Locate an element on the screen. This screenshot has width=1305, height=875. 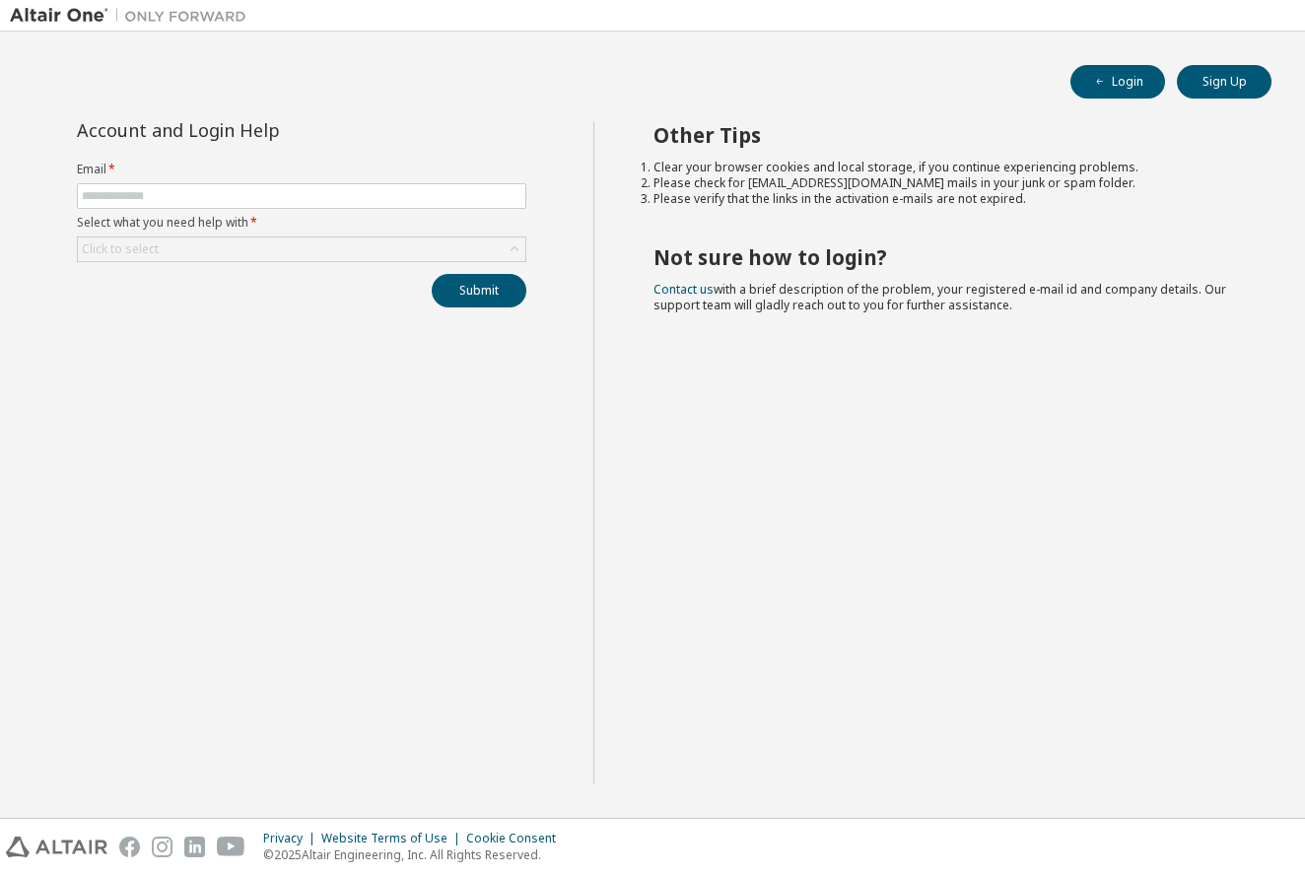
label: Select what you need help with is located at coordinates (302, 223).